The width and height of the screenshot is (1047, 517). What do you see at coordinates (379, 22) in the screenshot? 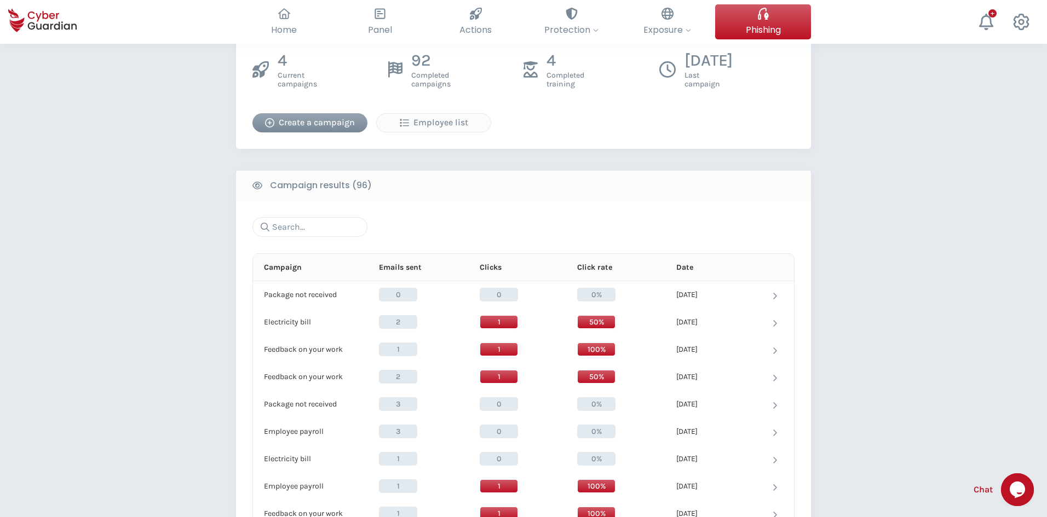
I see `button: Panel` at bounding box center [379, 22].